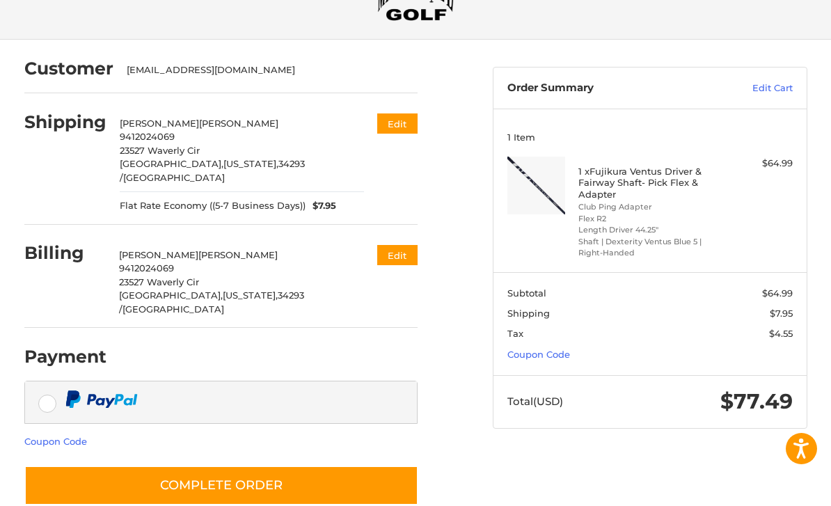 The width and height of the screenshot is (831, 506). I want to click on h3: 1 Item, so click(650, 137).